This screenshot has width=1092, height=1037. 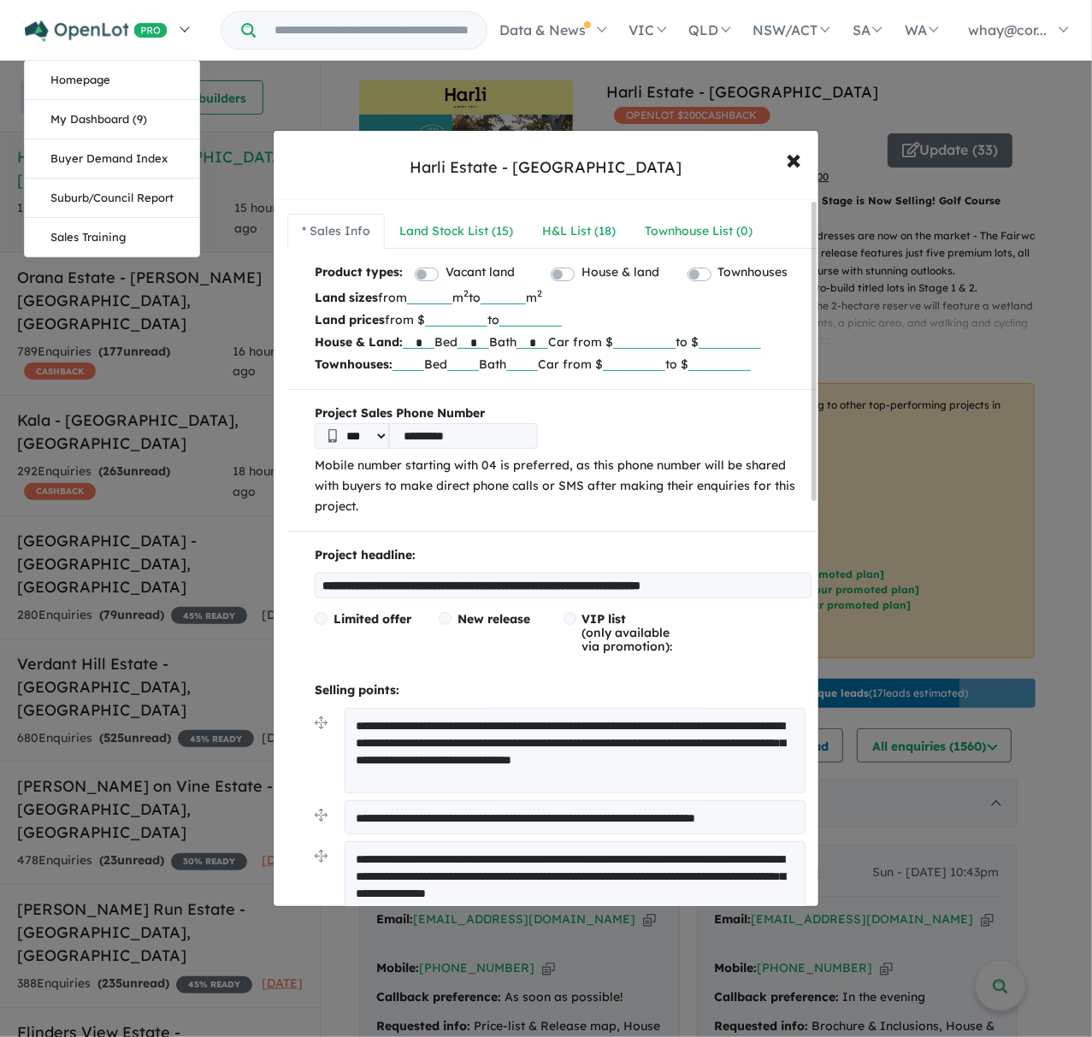 What do you see at coordinates (371, 30) in the screenshot?
I see `input: Try estate name, suburb, builder or developer` at bounding box center [371, 30].